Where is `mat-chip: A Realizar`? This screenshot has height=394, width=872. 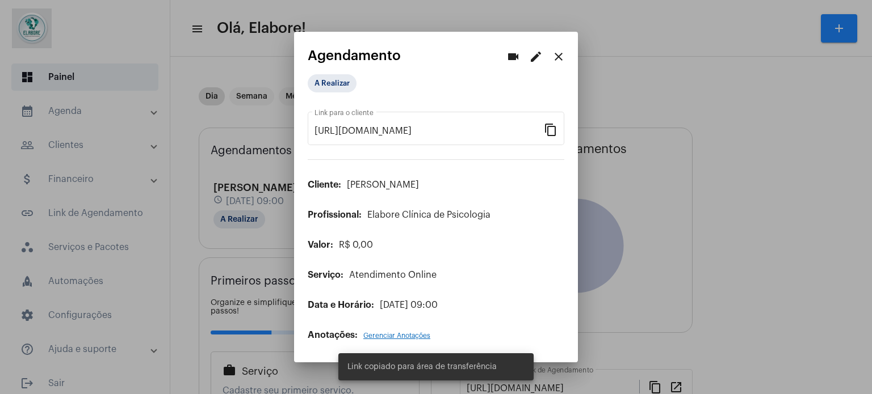
mat-chip: A Realizar is located at coordinates (332, 83).